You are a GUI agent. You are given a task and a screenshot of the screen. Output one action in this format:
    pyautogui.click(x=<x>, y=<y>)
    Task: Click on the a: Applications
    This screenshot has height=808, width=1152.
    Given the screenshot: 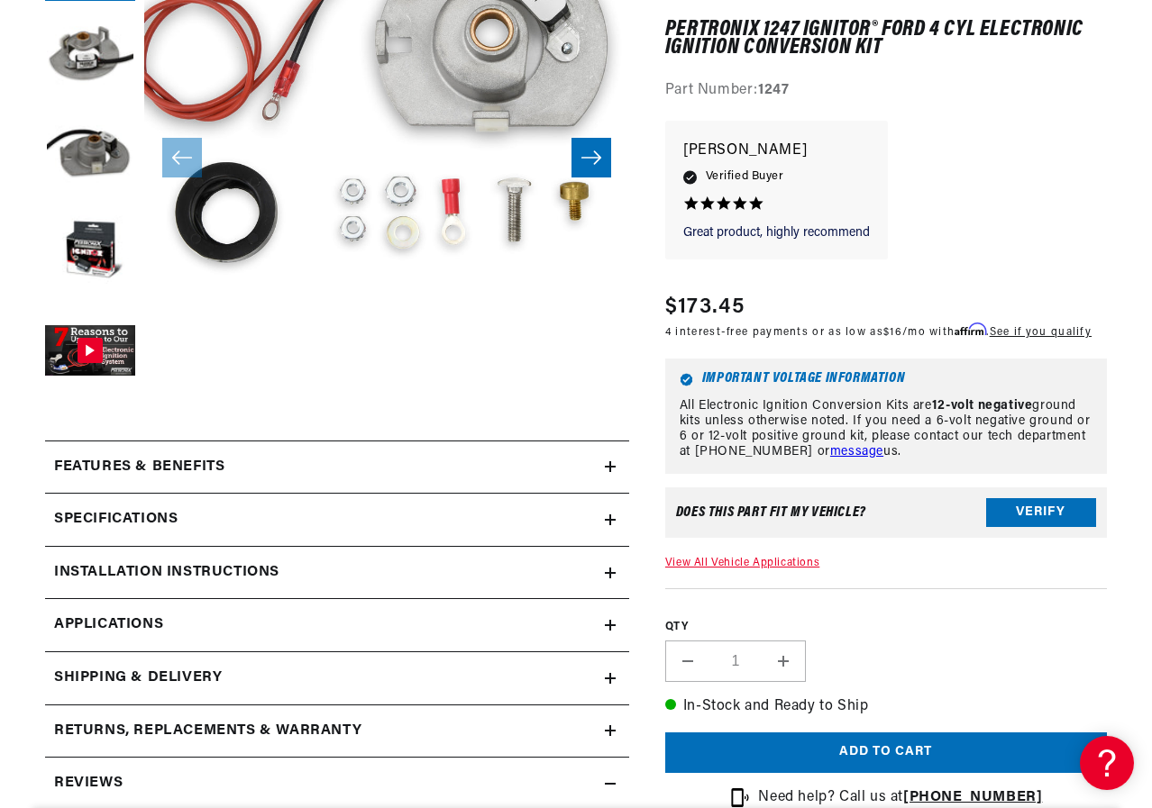 What is the action you would take?
    pyautogui.click(x=337, y=625)
    